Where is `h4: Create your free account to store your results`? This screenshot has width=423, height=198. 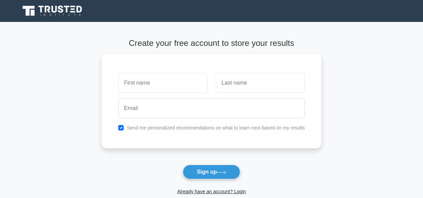 h4: Create your free account to store your results is located at coordinates (211, 43).